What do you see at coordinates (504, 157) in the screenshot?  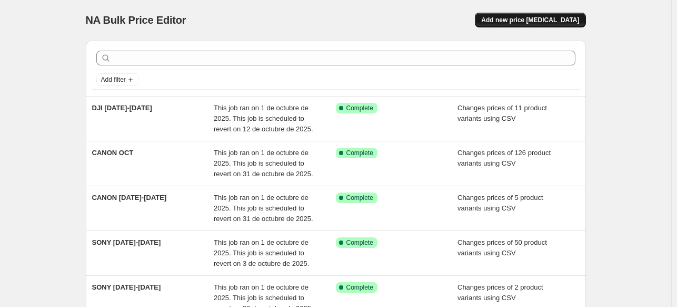 I see `span: Changes prices of 126 product variants using CSV` at bounding box center [504, 157].